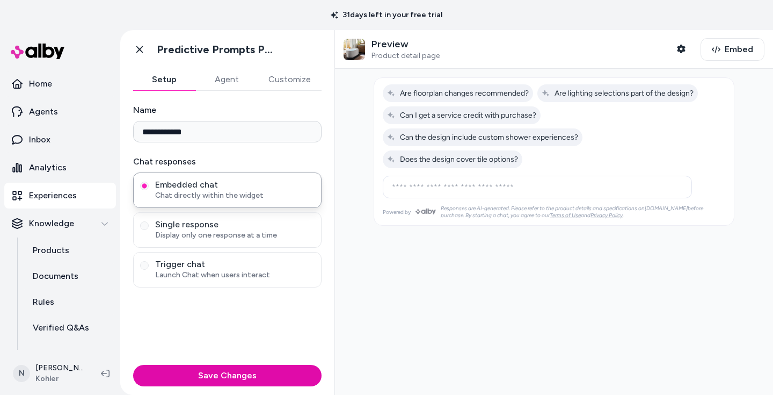 The image size is (773, 395). I want to click on label: Name, so click(227, 110).